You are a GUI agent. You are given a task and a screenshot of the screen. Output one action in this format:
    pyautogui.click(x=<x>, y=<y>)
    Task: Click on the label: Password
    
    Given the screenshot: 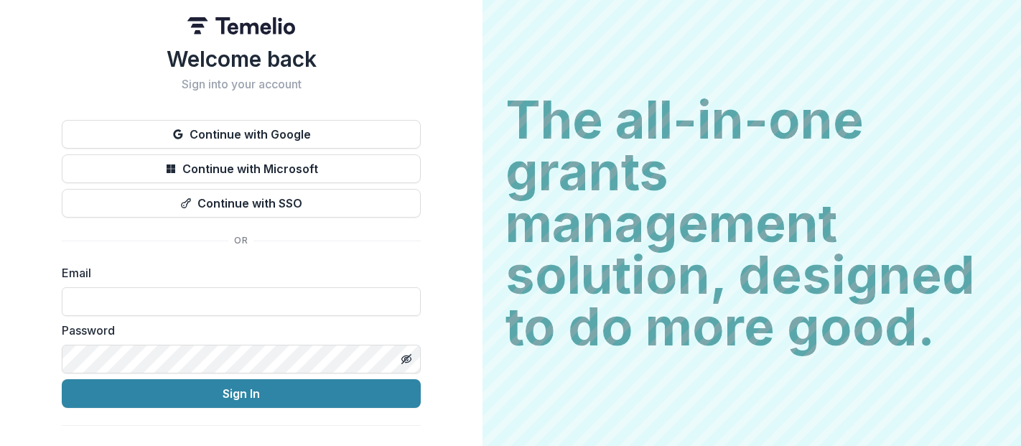 What is the action you would take?
    pyautogui.click(x=237, y=330)
    